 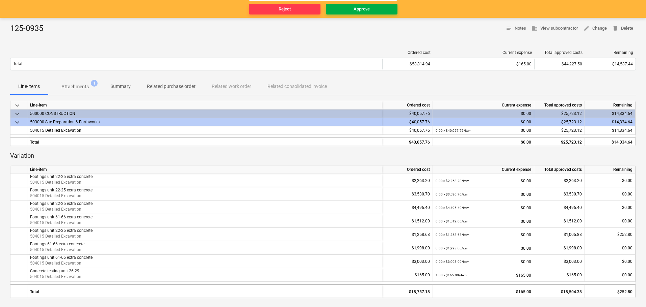 What do you see at coordinates (323, 156) in the screenshot?
I see `p: Variation` at bounding box center [323, 156].